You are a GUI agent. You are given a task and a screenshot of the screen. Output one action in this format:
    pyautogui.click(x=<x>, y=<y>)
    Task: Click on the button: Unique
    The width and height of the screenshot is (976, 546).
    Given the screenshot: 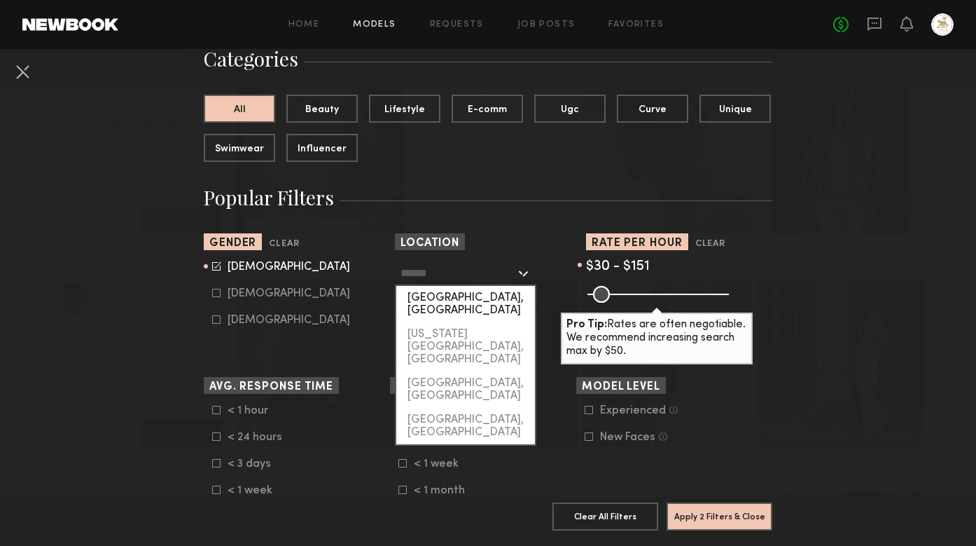 What is the action you would take?
    pyautogui.click(x=735, y=109)
    